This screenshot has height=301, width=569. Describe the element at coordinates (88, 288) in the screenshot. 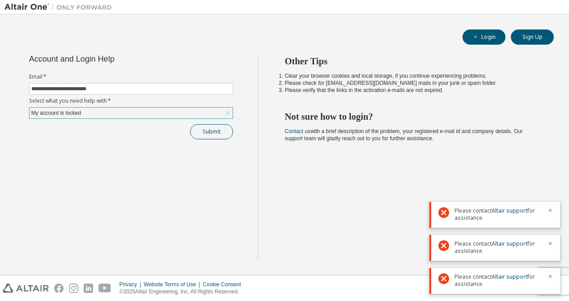

I see `img: linkedin.svg` at that location.